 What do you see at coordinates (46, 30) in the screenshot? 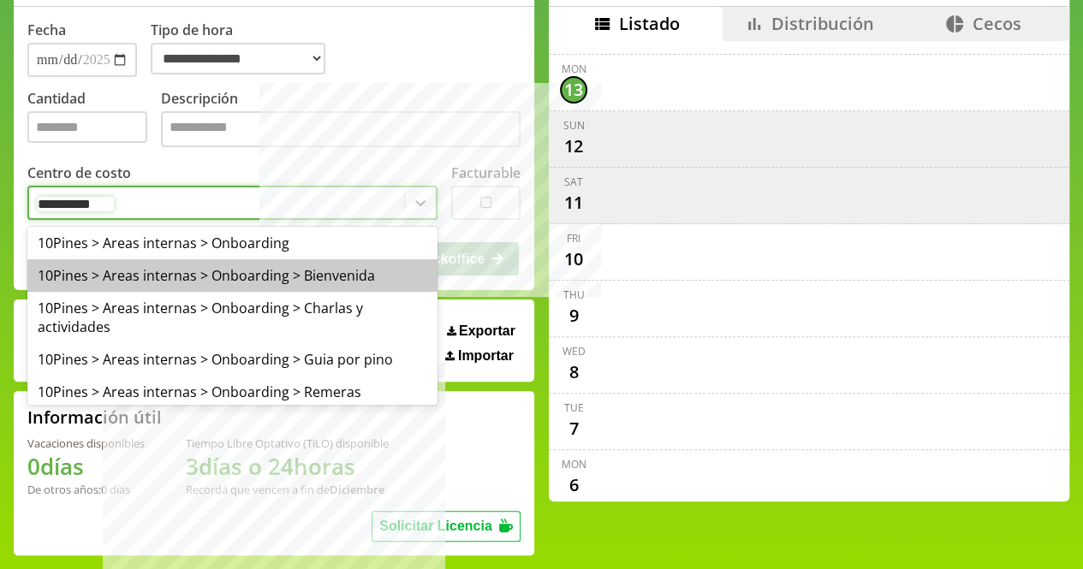
I see `label: Fecha` at bounding box center [46, 30].